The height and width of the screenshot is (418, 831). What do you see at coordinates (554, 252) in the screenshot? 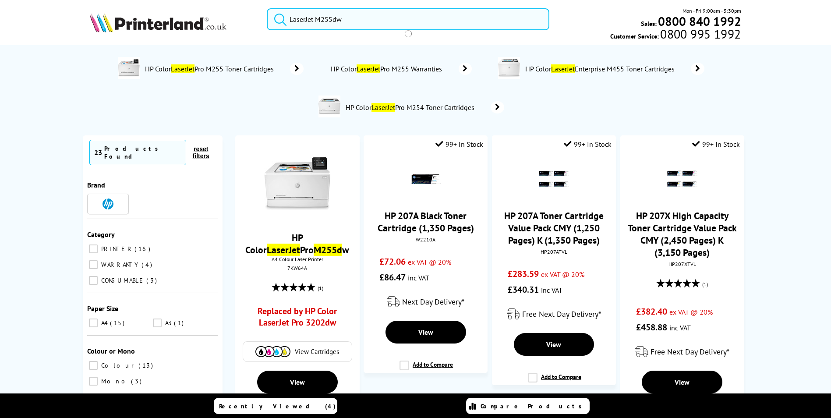
I see `div: HP207ATVL` at bounding box center [554, 252].